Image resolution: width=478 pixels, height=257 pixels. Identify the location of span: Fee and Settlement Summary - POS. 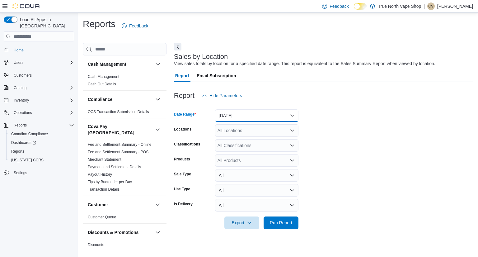
(118, 152).